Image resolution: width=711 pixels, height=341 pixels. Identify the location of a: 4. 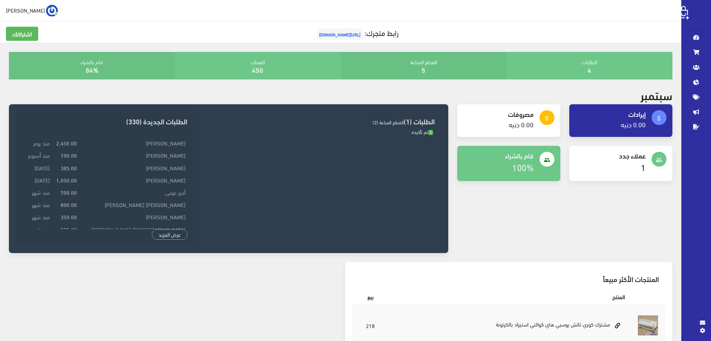
(589, 69).